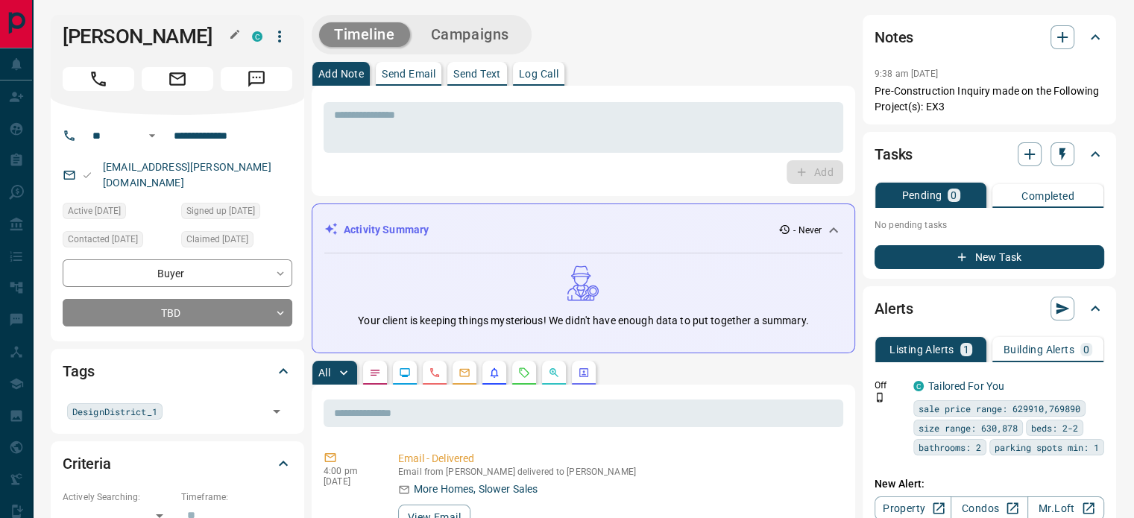 The image size is (1134, 518). What do you see at coordinates (87, 175) in the screenshot?
I see `svg: Email Valid` at bounding box center [87, 175].